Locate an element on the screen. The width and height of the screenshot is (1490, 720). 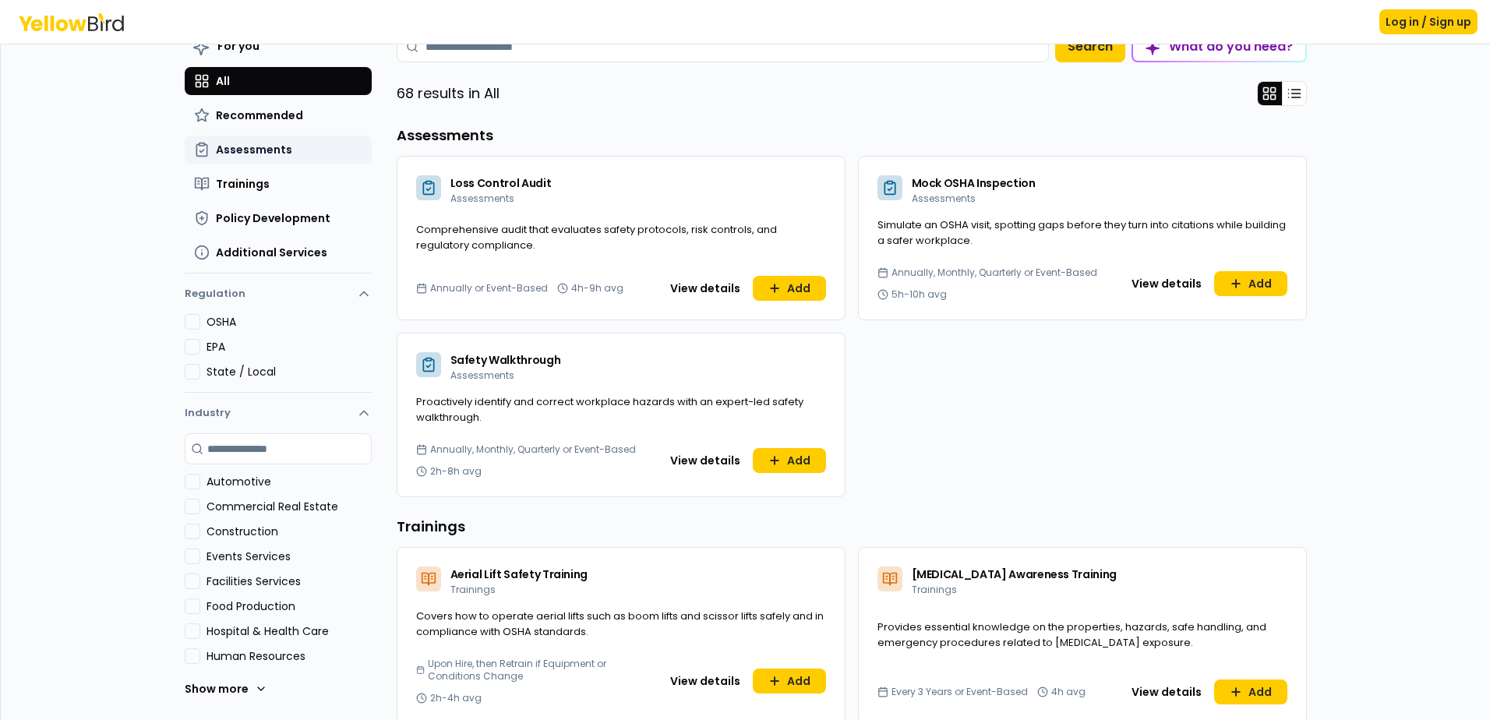
span: Covers how to operate aerial lifts such as boom lifts and scissor lifts safely and in compliance ... is located at coordinates (619, 623).